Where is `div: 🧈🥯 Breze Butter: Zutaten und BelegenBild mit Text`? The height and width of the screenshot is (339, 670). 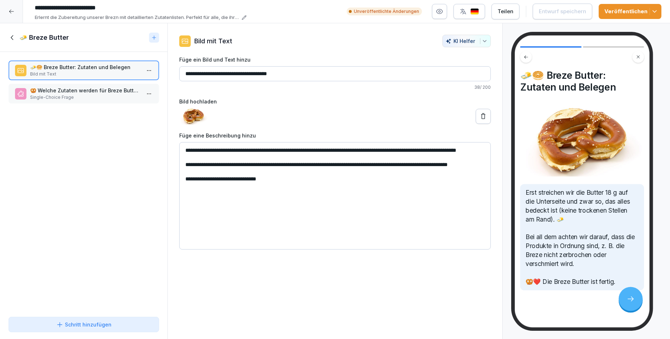
div: 🧈🥯 Breze Butter: Zutaten und BelegenBild mit Text is located at coordinates (83, 70).